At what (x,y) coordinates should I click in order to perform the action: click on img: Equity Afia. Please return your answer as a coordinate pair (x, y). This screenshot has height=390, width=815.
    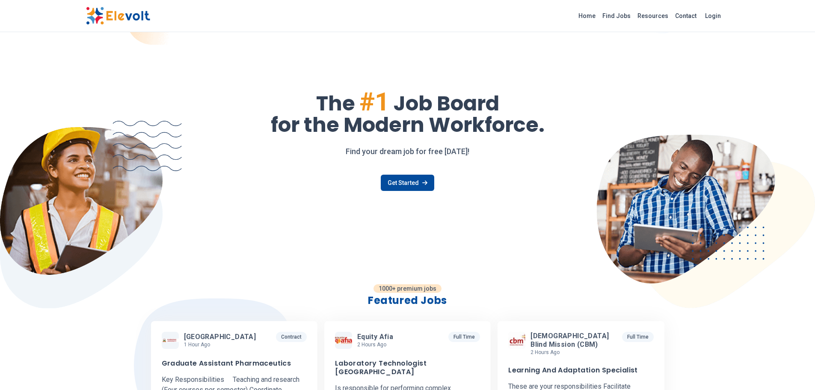
    Looking at the image, I should click on (344, 340).